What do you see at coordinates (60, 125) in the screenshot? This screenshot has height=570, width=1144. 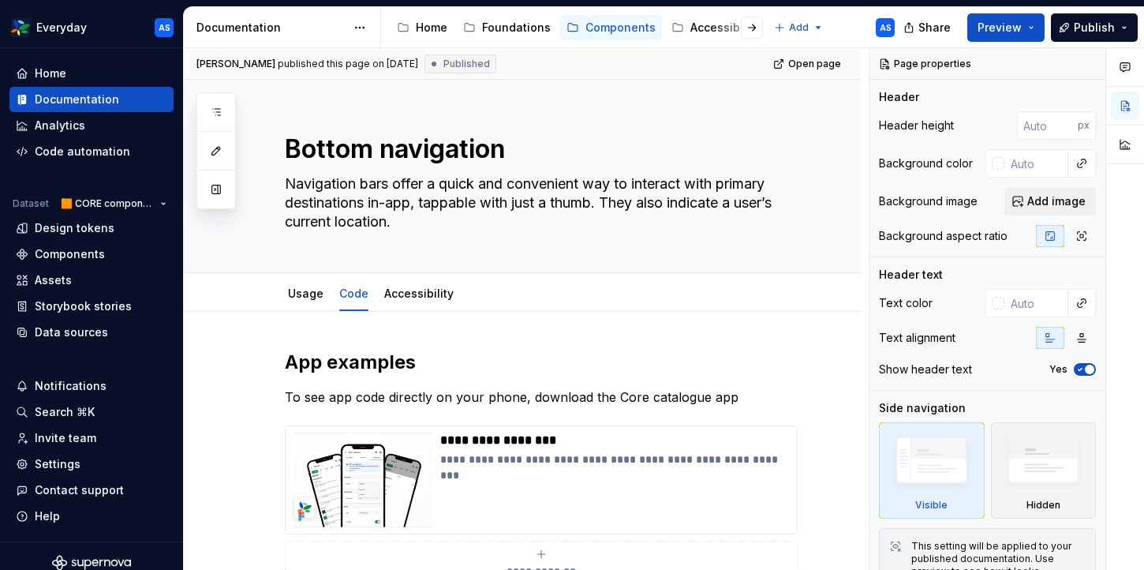 I see `div: Analytics` at bounding box center [60, 125].